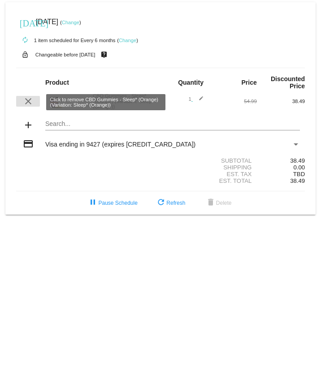 The image size is (321, 380). I want to click on mat-icon: delete, so click(211, 203).